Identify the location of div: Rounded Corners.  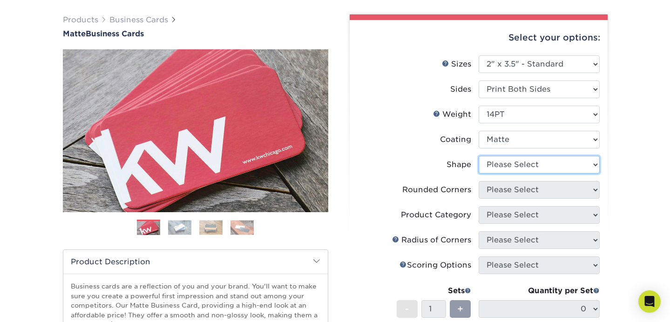
(437, 190).